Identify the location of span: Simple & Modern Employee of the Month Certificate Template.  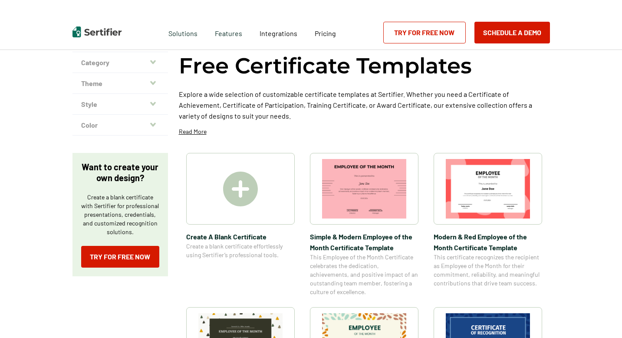
(364, 242).